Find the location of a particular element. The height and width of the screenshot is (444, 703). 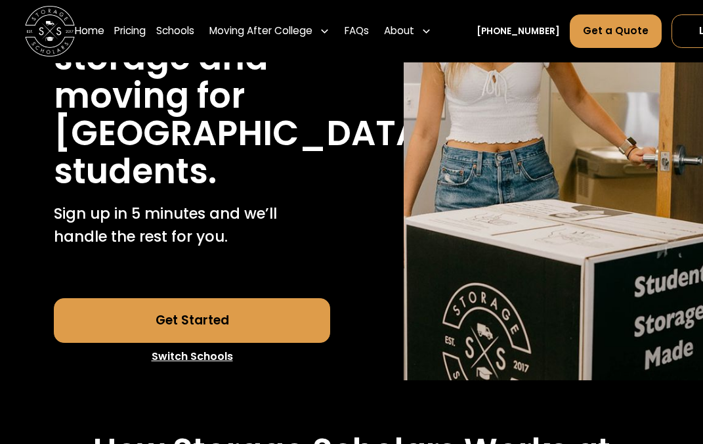

a: Schools is located at coordinates (175, 31).